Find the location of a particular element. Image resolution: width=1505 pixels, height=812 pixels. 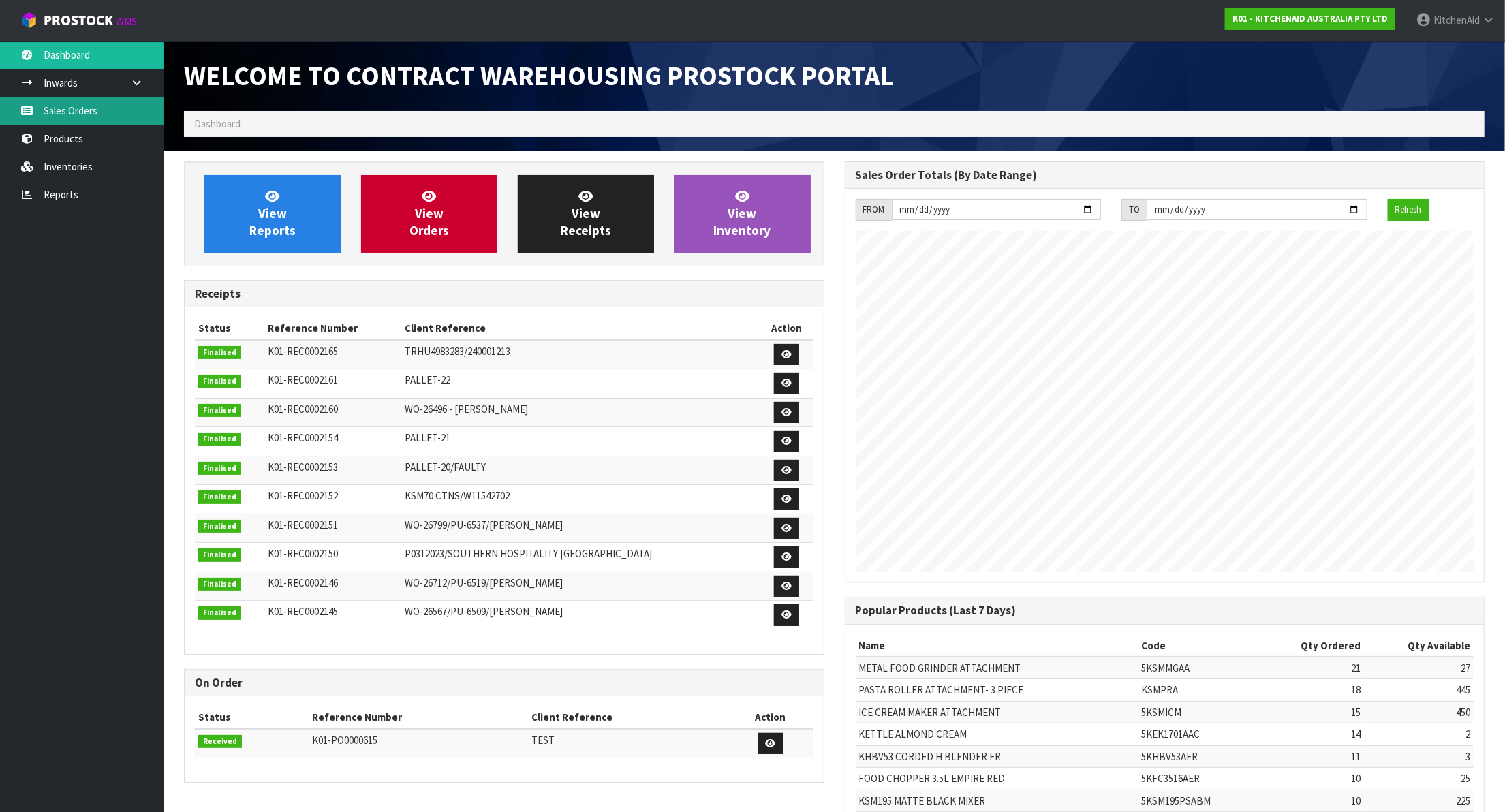

strong: K01 - KITCHENAID AUSTRALIA PTY LTD is located at coordinates (1310, 18).